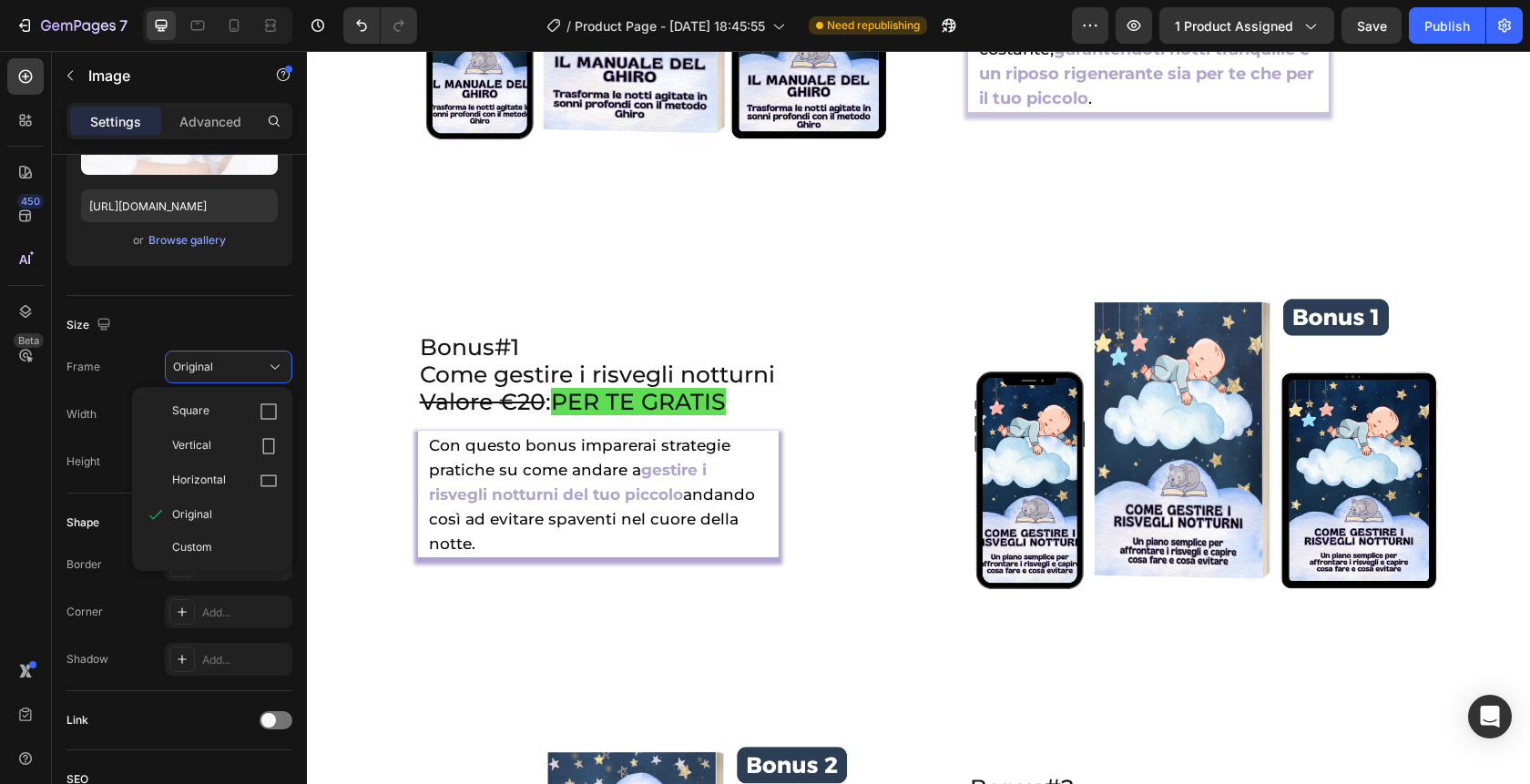 The image size is (1530, 784). I want to click on s: Valore €20, so click(176, 350).